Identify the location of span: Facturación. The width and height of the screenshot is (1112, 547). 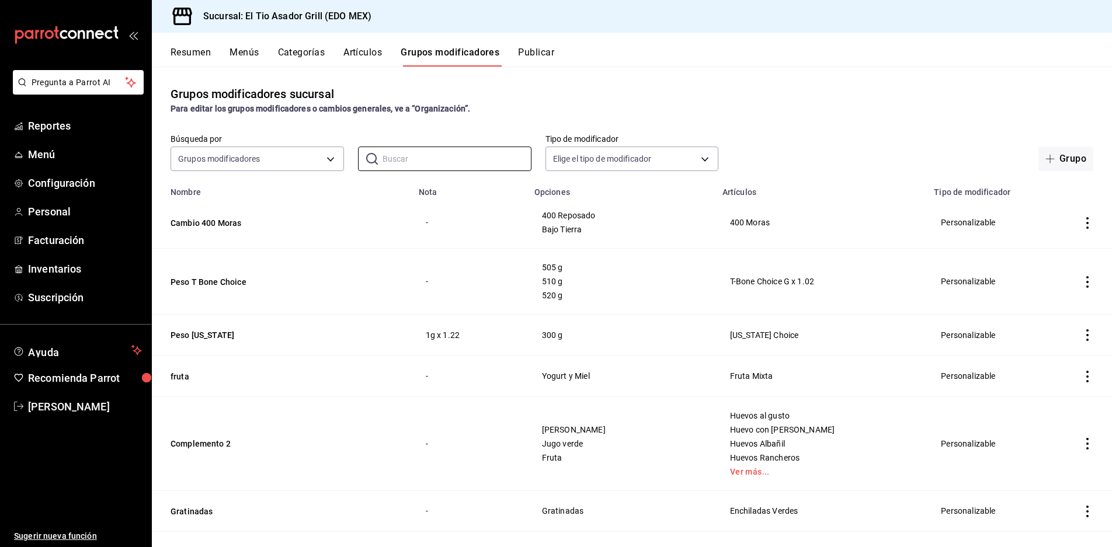
(85, 240).